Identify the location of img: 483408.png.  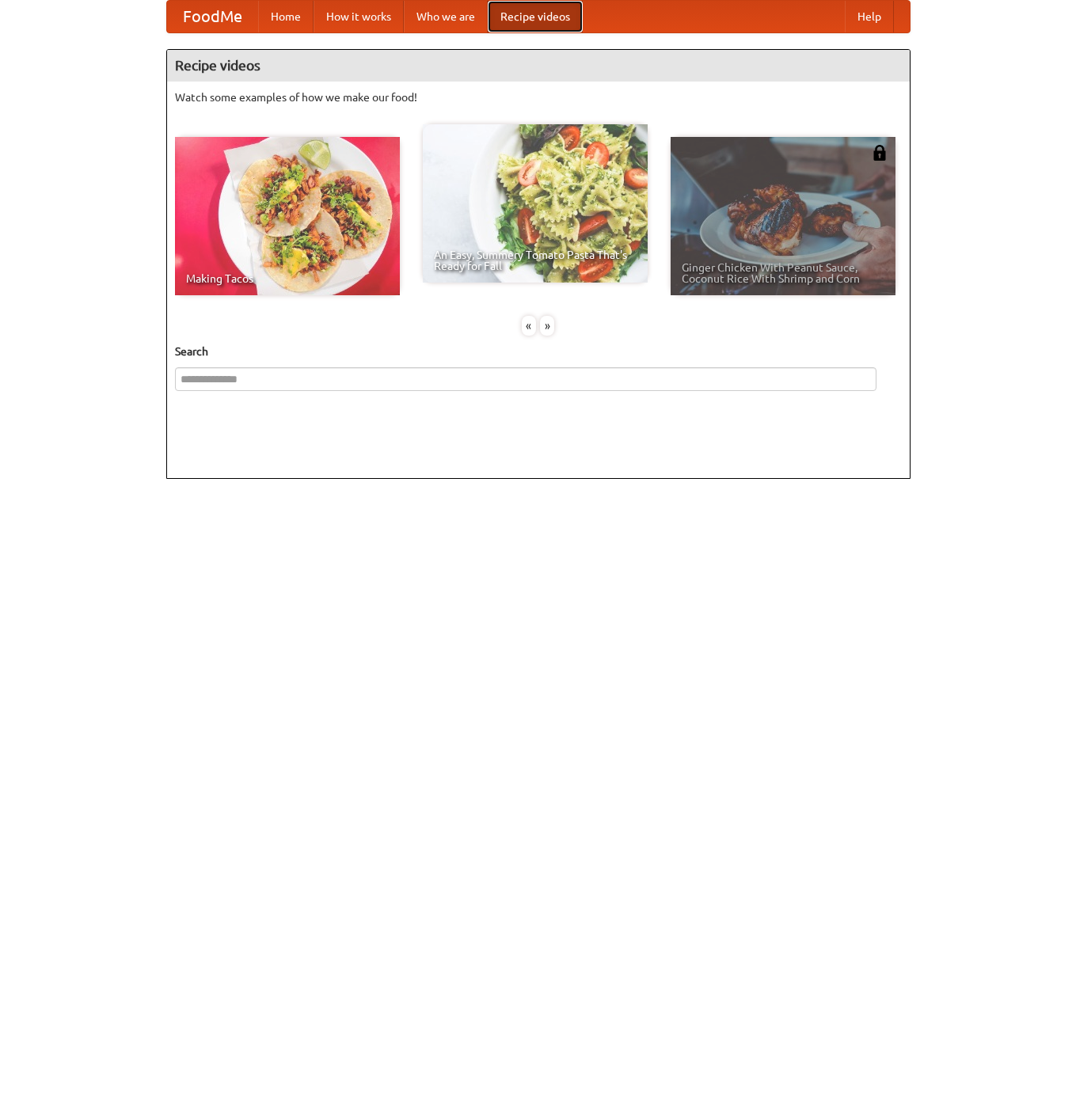
(879, 153).